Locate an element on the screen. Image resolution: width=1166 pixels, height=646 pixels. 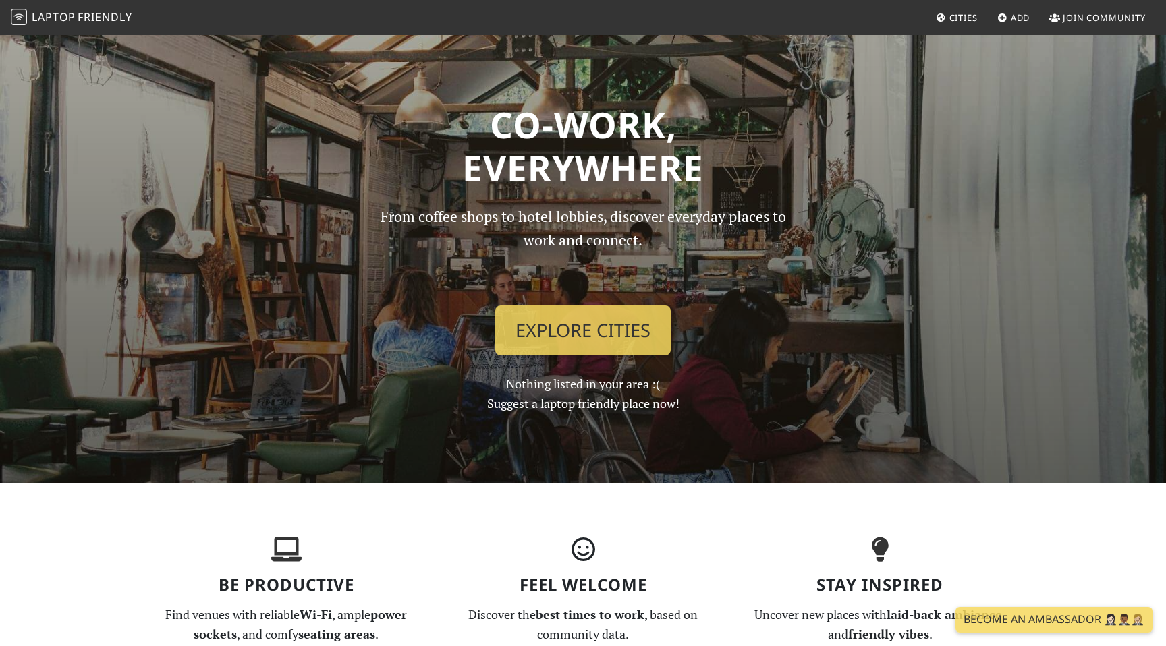
h3: Feel Welcome is located at coordinates (583, 585).